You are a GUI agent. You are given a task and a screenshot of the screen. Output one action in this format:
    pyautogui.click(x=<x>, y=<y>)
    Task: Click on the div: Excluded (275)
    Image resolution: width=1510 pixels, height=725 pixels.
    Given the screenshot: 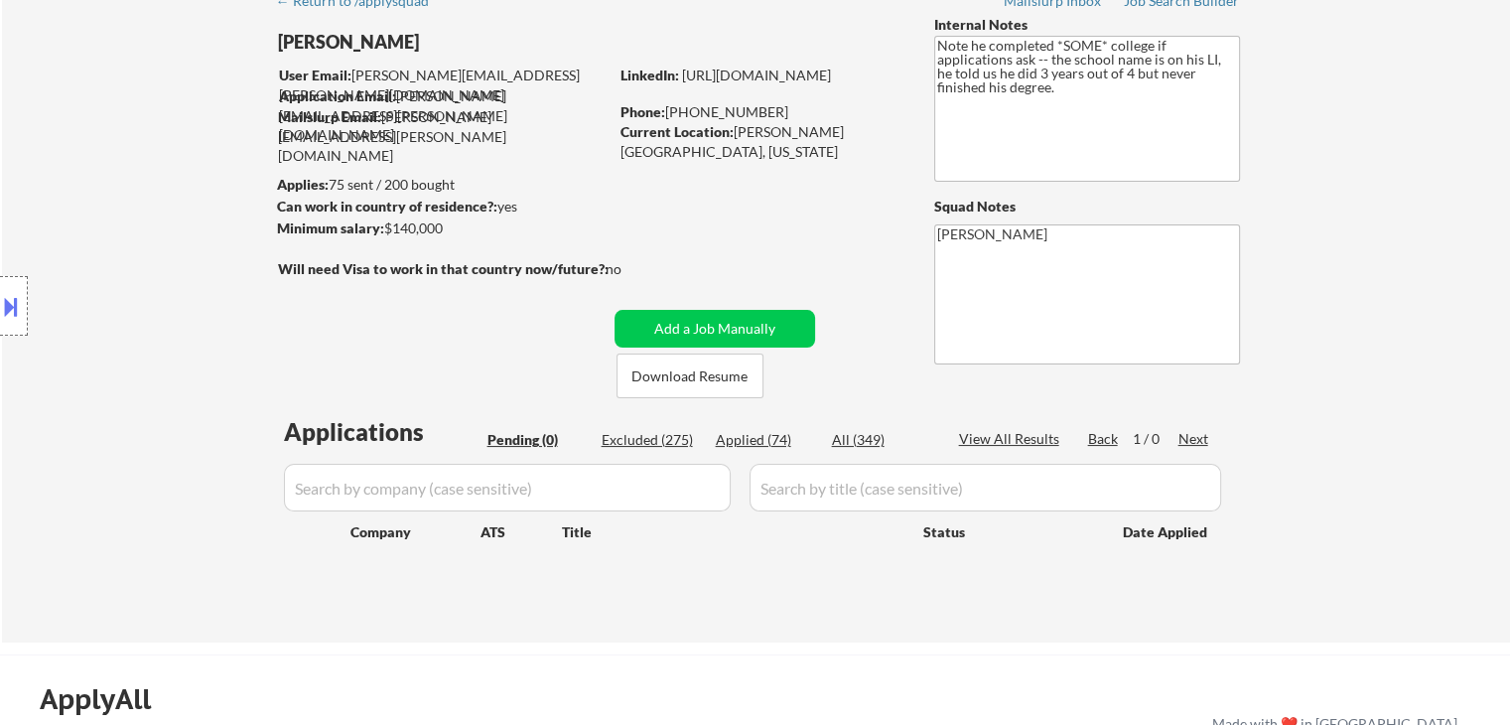 What is the action you would take?
    pyautogui.click(x=651, y=440)
    